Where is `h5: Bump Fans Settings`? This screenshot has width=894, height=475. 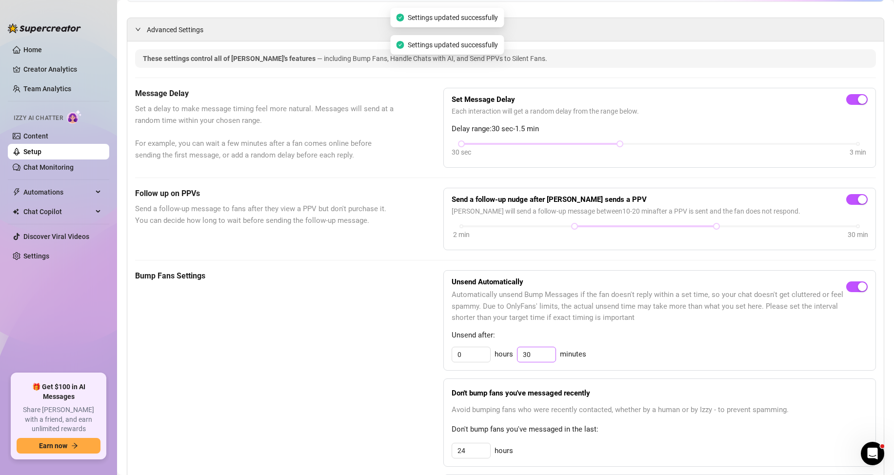
h5: Bump Fans Settings is located at coordinates (265, 276).